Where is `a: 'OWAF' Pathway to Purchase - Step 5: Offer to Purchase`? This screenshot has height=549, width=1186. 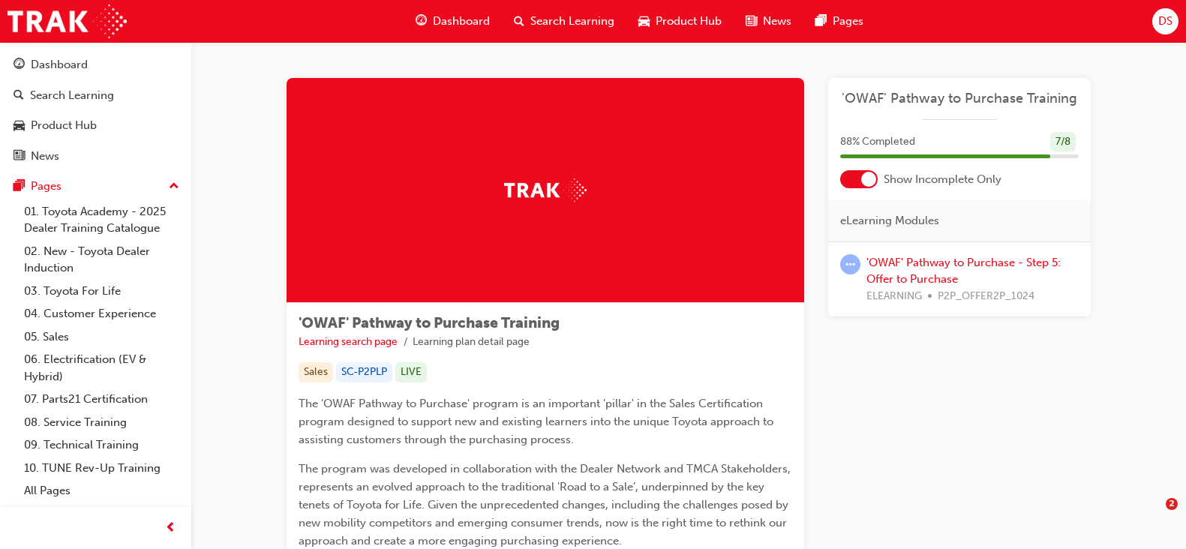
a: 'OWAF' Pathway to Purchase - Step 5: Offer to Purchase is located at coordinates (963, 271).